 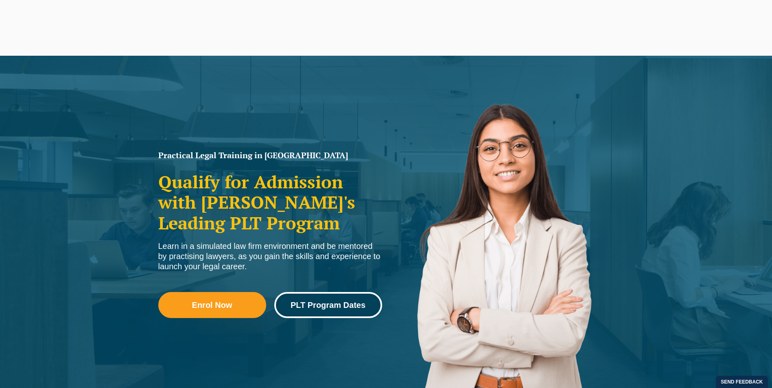 I want to click on a: PLT Program Dates, so click(x=328, y=305).